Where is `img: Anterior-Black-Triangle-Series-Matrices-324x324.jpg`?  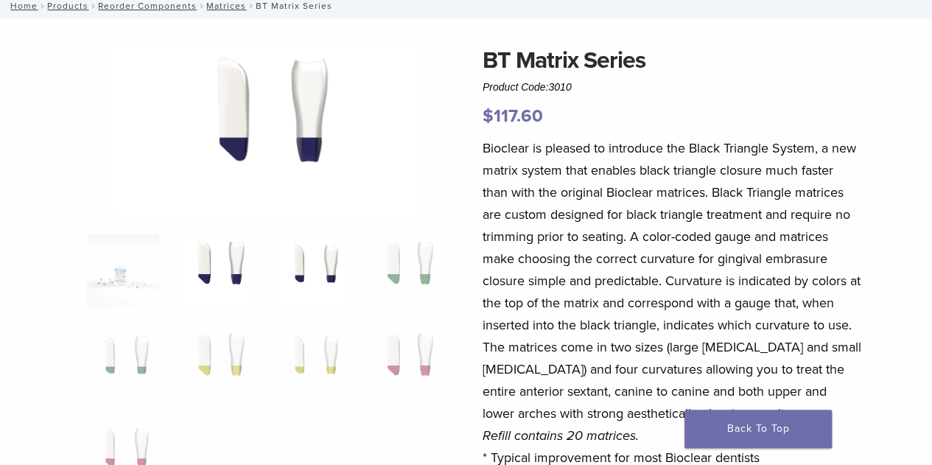 img: Anterior-Black-Triangle-Series-Matrices-324x324.jpg is located at coordinates (123, 270).